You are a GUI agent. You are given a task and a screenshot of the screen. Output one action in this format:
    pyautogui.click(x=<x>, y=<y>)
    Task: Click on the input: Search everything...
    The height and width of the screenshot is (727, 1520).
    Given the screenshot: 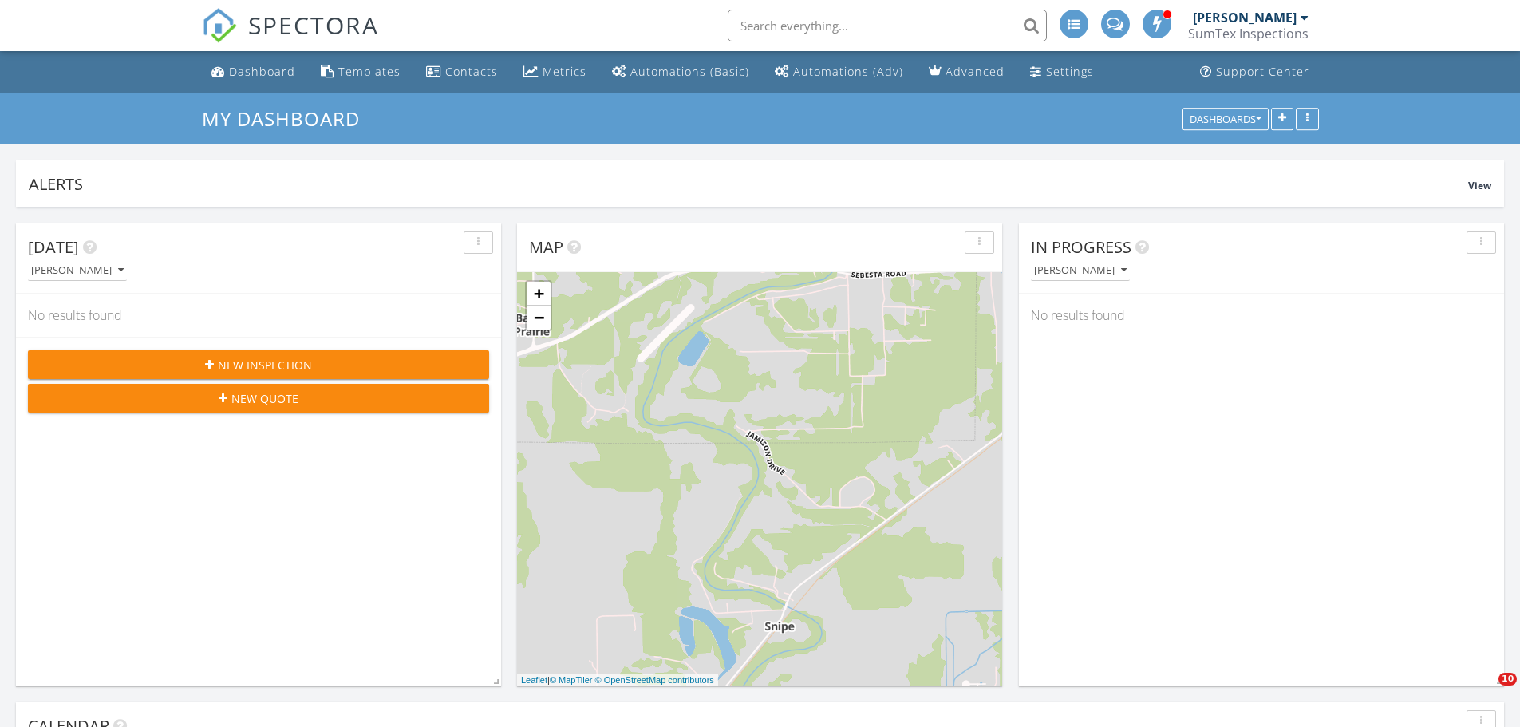 What is the action you would take?
    pyautogui.click(x=887, y=26)
    